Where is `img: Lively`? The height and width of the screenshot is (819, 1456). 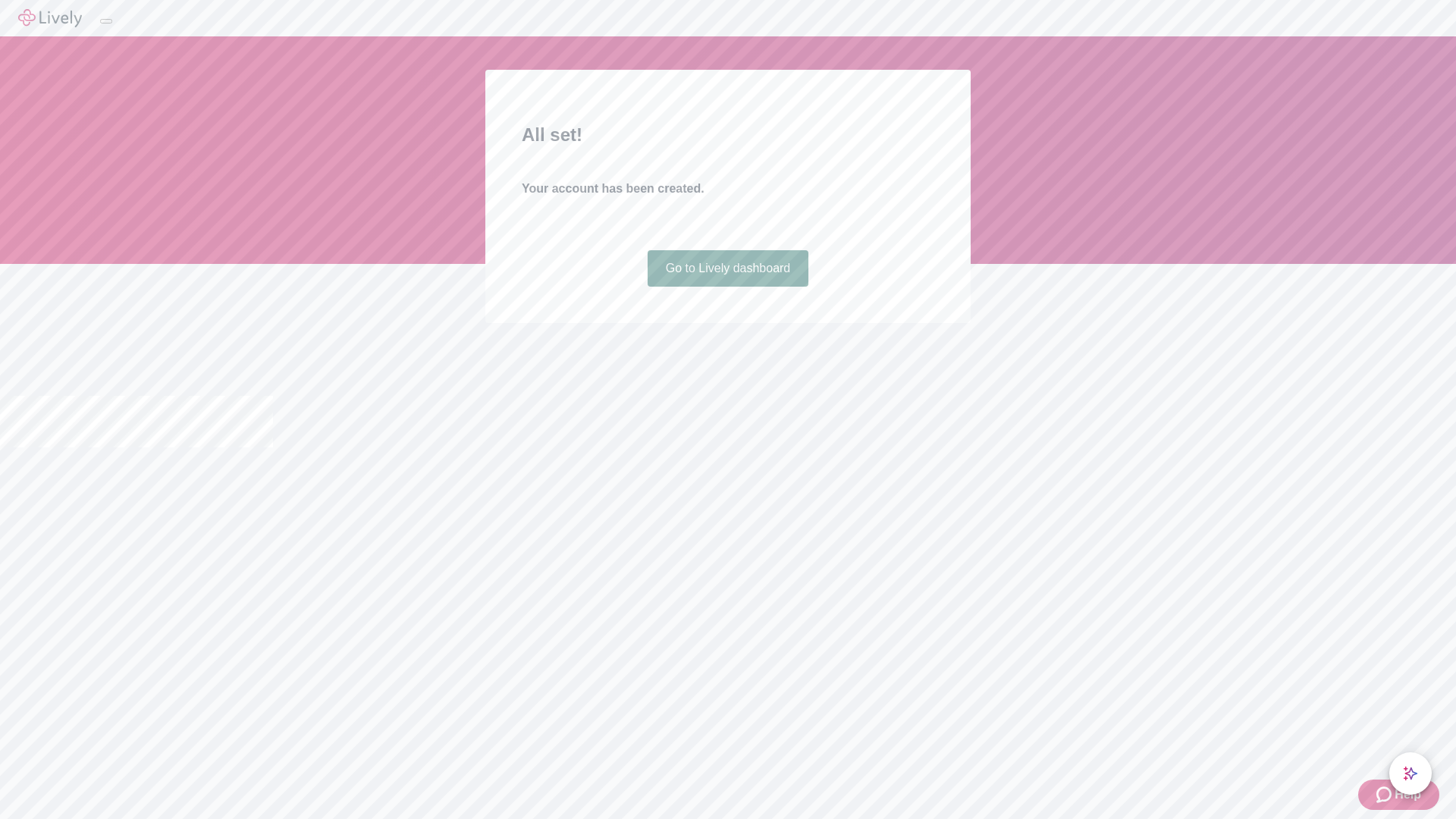
img: Lively is located at coordinates (50, 18).